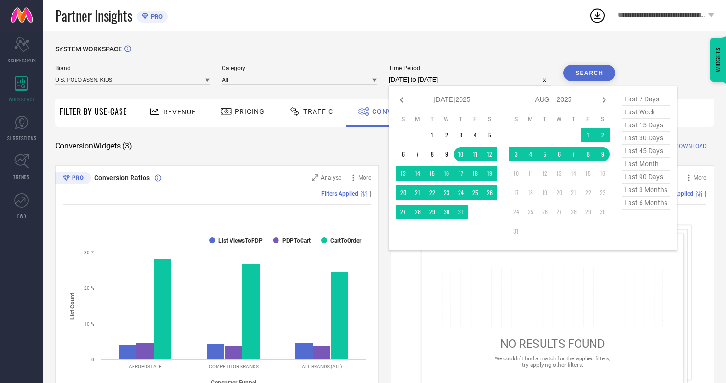  Describe the element at coordinates (603, 135) in the screenshot. I see `td: Sat Aug 02 2025` at that location.